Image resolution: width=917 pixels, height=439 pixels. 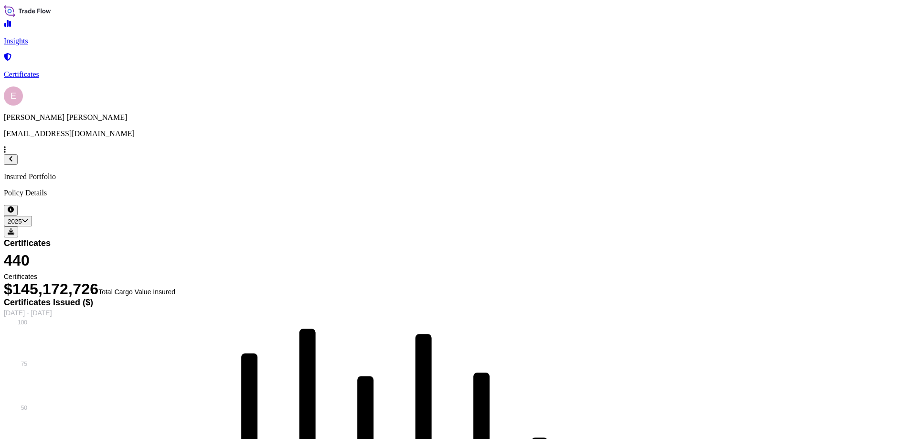 I want to click on span: 440, so click(x=459, y=260).